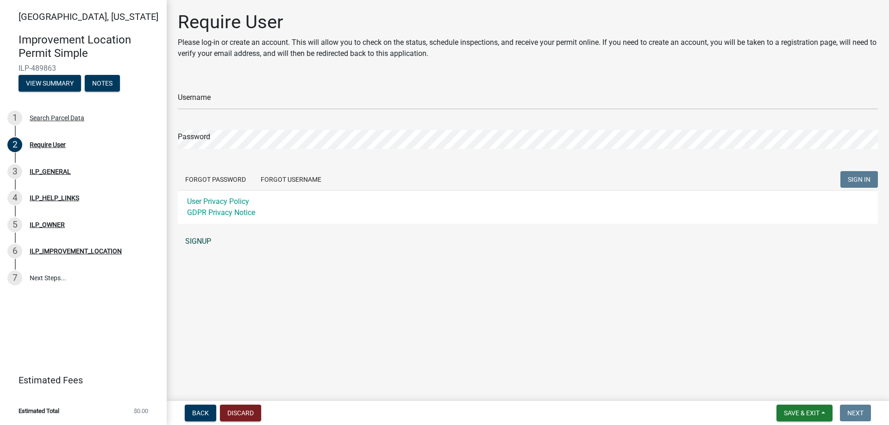  Describe the element at coordinates (15, 145) in the screenshot. I see `div: 2` at that location.